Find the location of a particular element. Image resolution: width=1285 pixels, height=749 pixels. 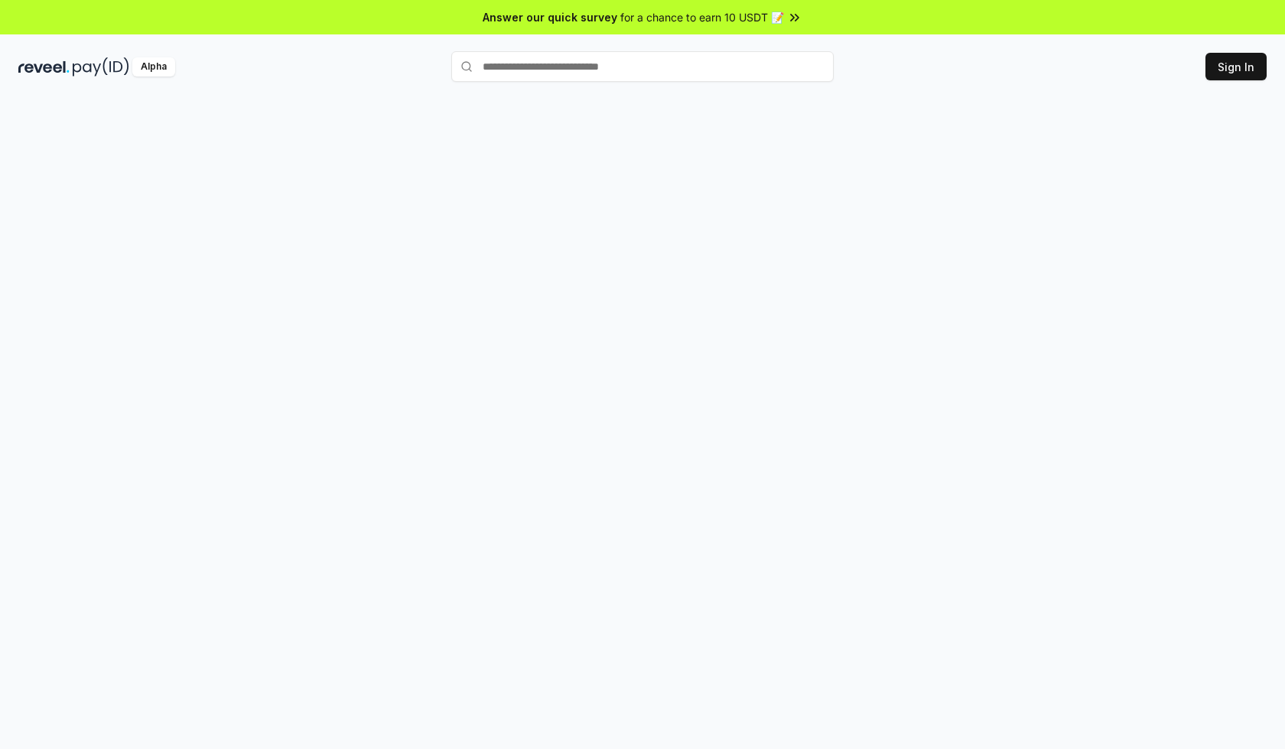

img: pay_id is located at coordinates (101, 67).